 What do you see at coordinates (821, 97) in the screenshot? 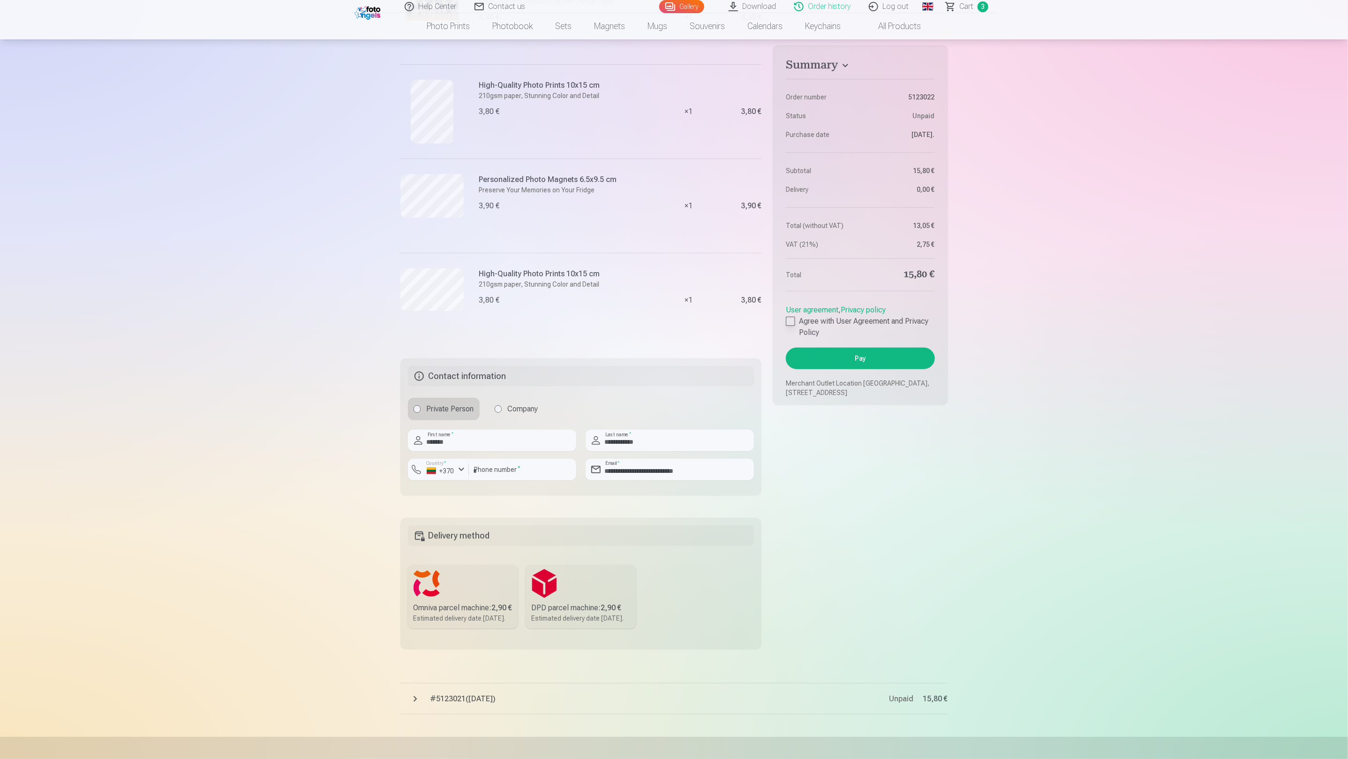
I see `dt: Order number` at bounding box center [821, 97].